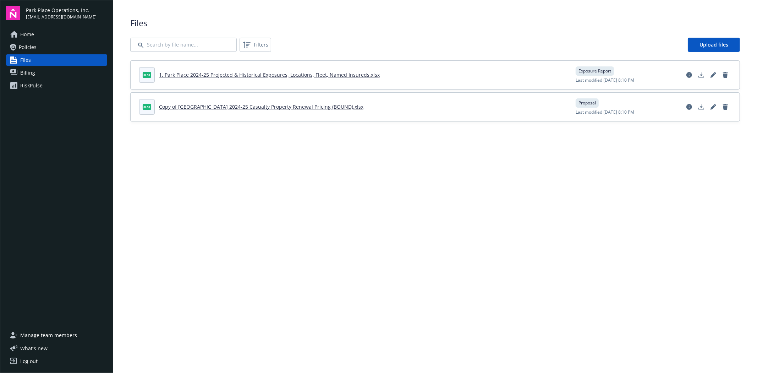 This screenshot has width=757, height=373. Describe the element at coordinates (714, 44) in the screenshot. I see `span: Upload files` at that location.